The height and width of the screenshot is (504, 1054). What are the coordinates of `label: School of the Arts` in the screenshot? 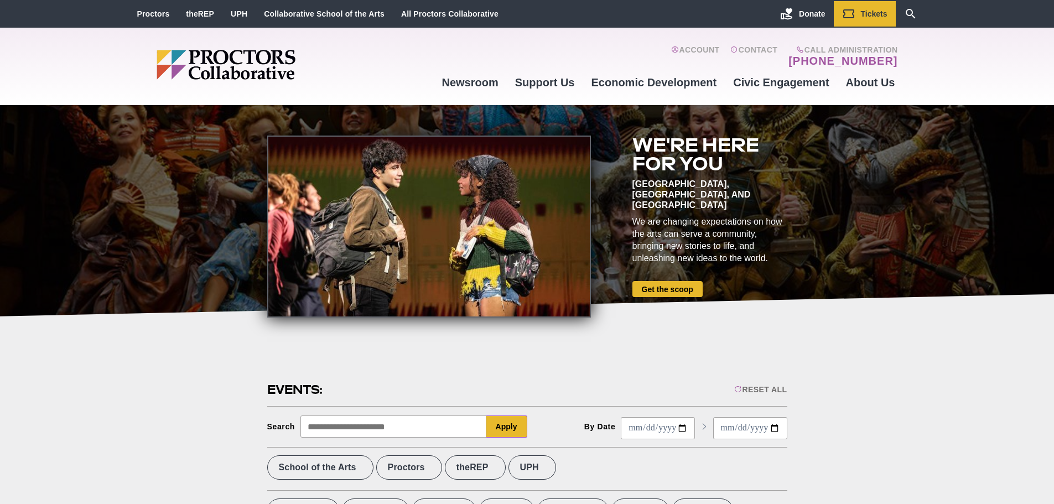 It's located at (320, 467).